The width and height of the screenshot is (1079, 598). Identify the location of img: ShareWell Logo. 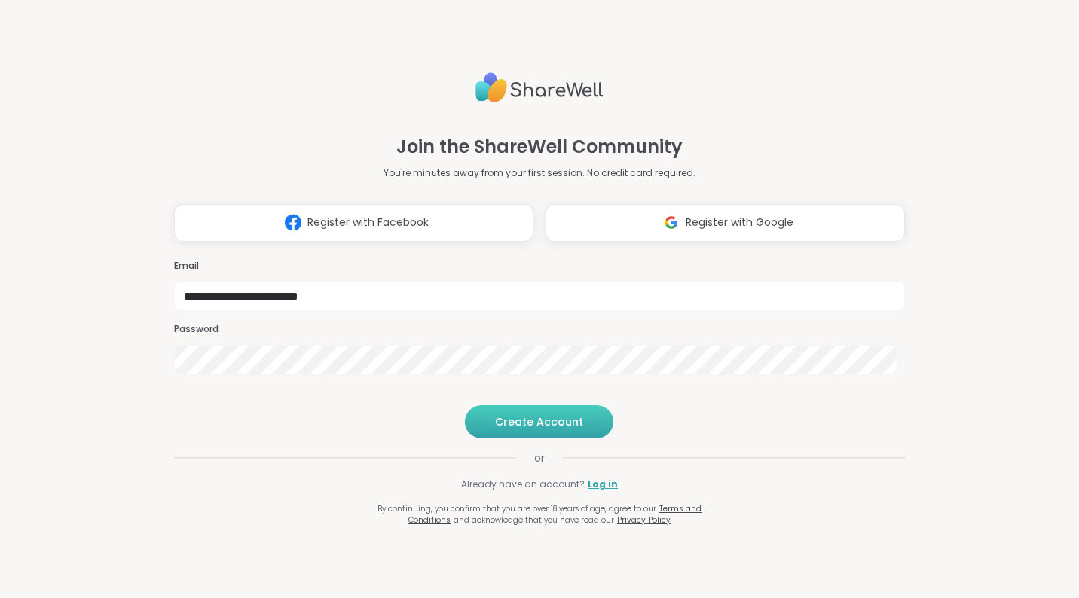
(539, 87).